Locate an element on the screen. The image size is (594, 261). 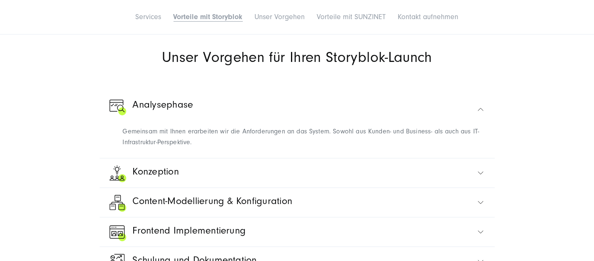
h2: Unser Vorgehen für Ihren Storyblok-Launch is located at coordinates (297, 57).